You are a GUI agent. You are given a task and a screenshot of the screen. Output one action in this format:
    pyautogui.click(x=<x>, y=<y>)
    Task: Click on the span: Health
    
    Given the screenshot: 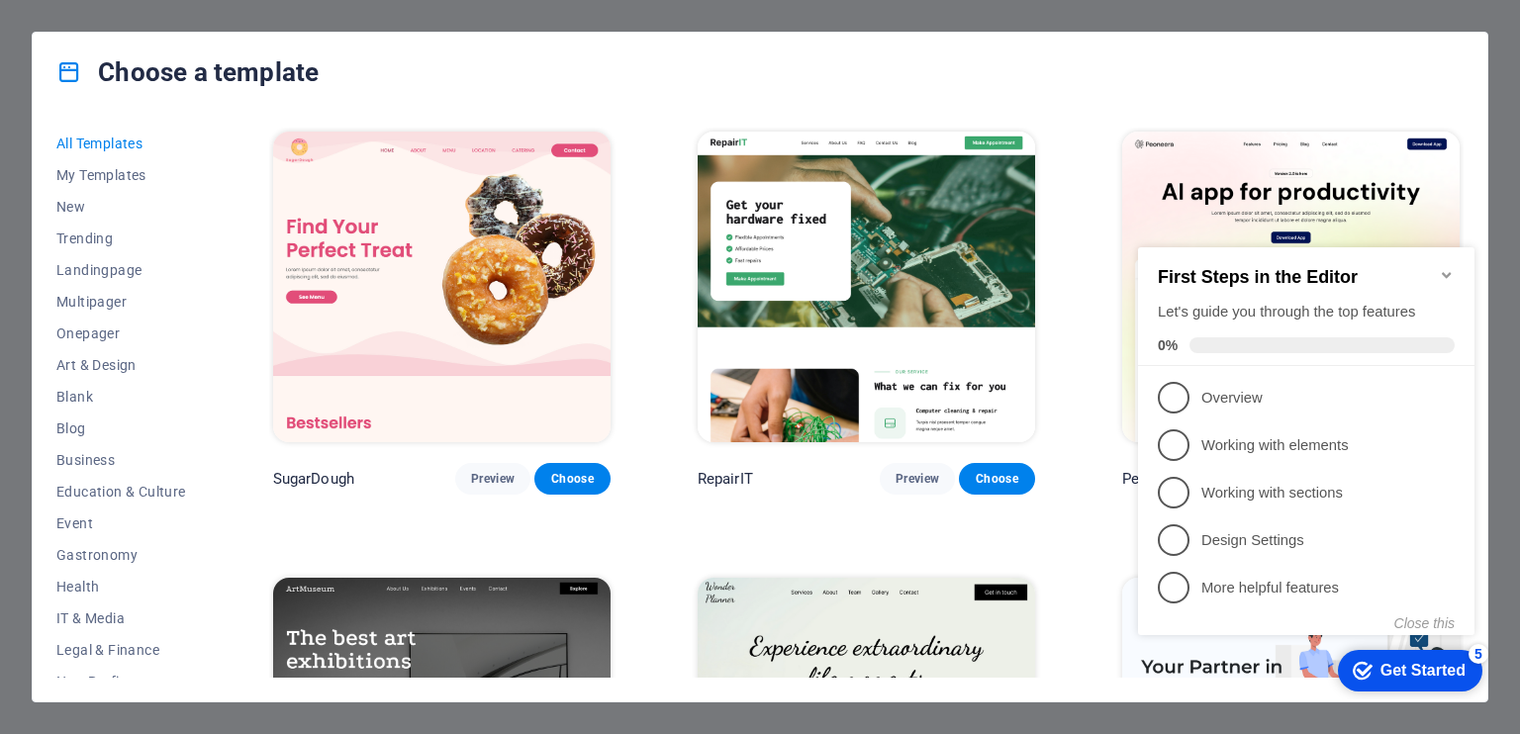 What is the action you would take?
    pyautogui.click(x=121, y=587)
    